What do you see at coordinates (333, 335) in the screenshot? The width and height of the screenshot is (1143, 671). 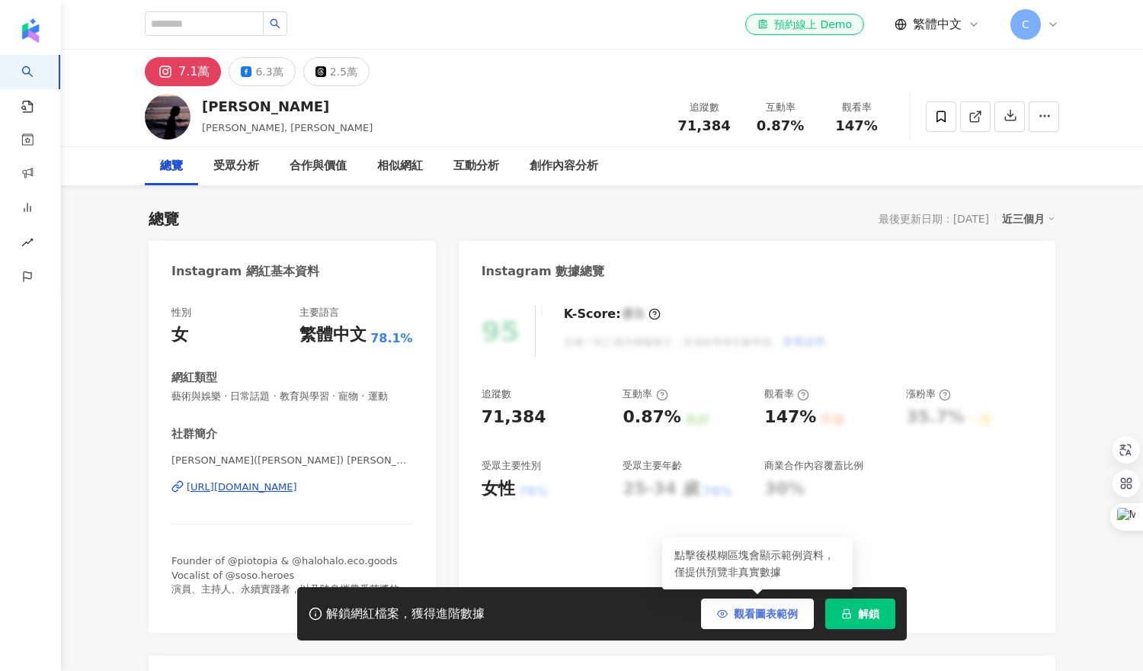 I see `div: 繁體中文` at bounding box center [333, 335].